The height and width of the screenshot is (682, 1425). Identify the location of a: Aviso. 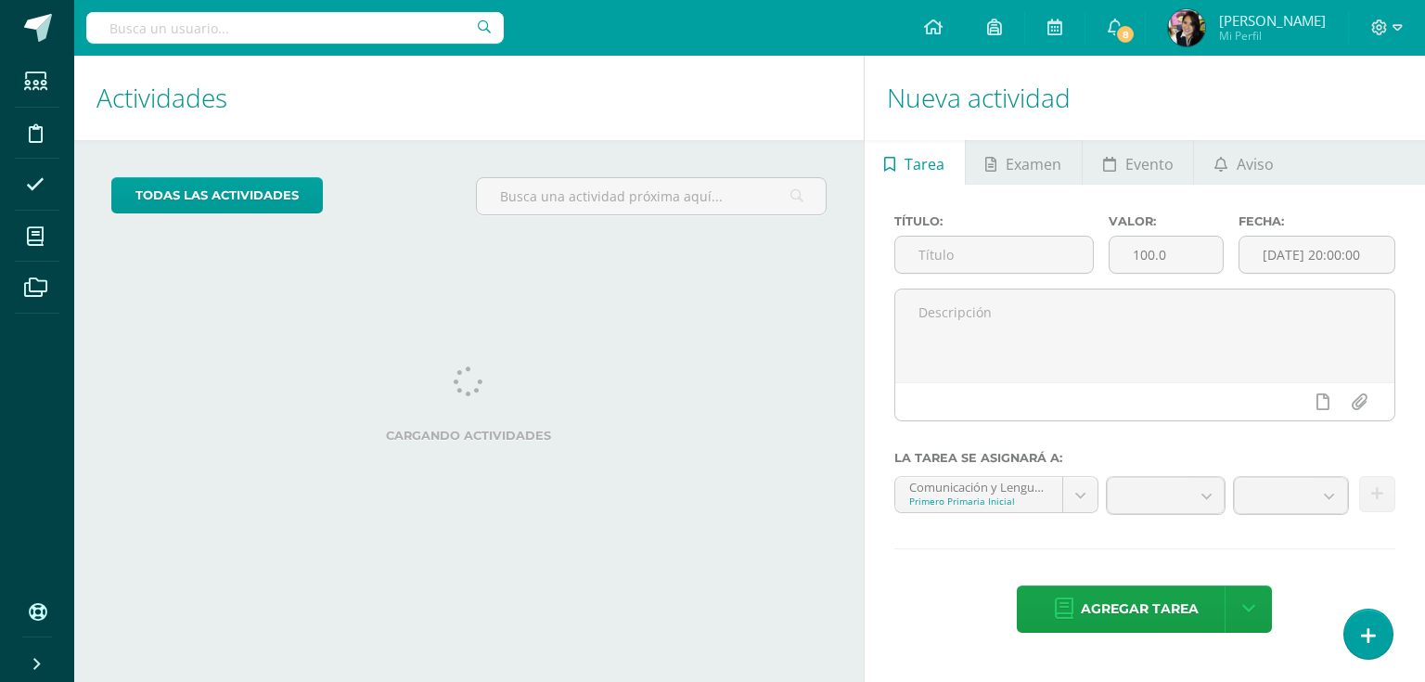
(1243, 162).